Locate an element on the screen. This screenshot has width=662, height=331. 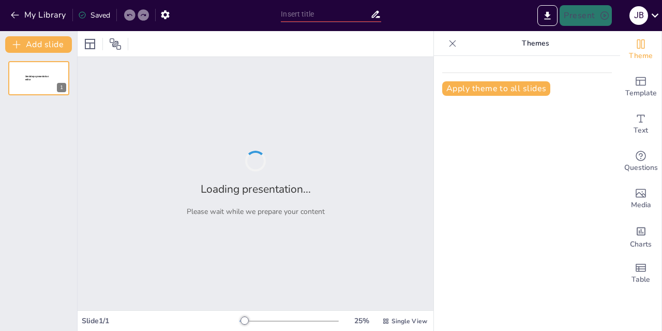
div: Slide 1 / 1 is located at coordinates (160, 320).